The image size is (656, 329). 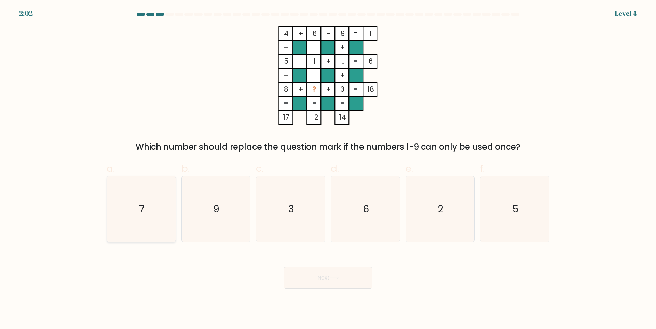 What do you see at coordinates (142, 209) in the screenshot?
I see `text: 7` at bounding box center [142, 209].